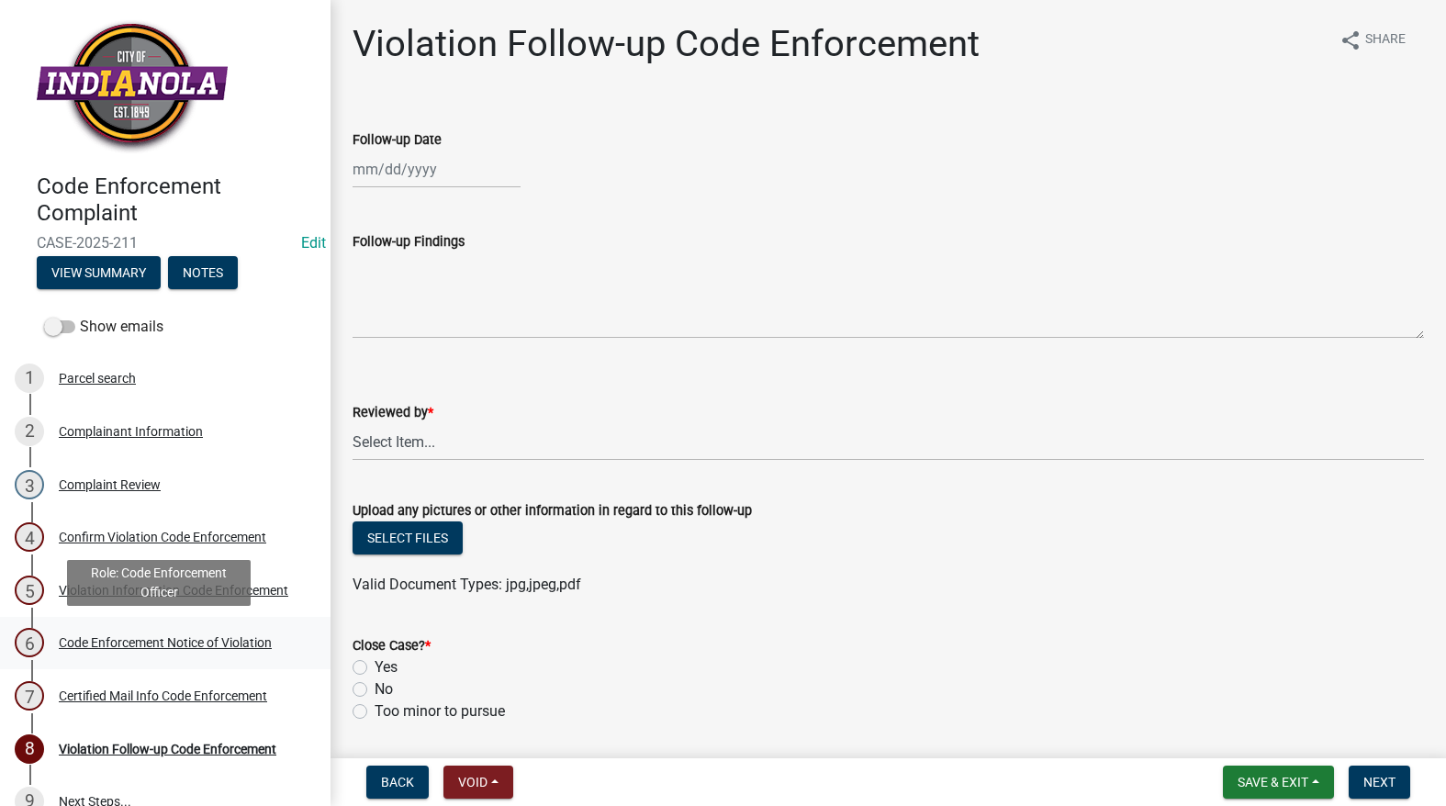 This screenshot has height=806, width=1446. What do you see at coordinates (29, 485) in the screenshot?
I see `div: 3` at bounding box center [29, 485].